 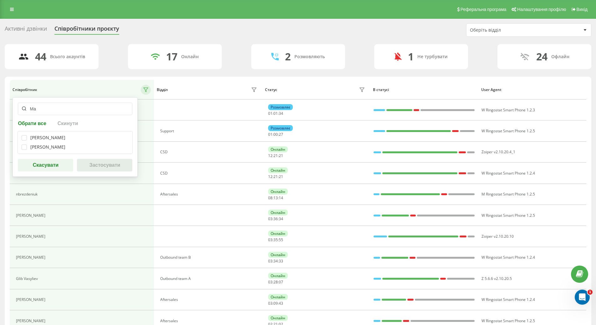 What do you see at coordinates (433, 57) in the screenshot?
I see `div: Не турбувати` at bounding box center [433, 57].